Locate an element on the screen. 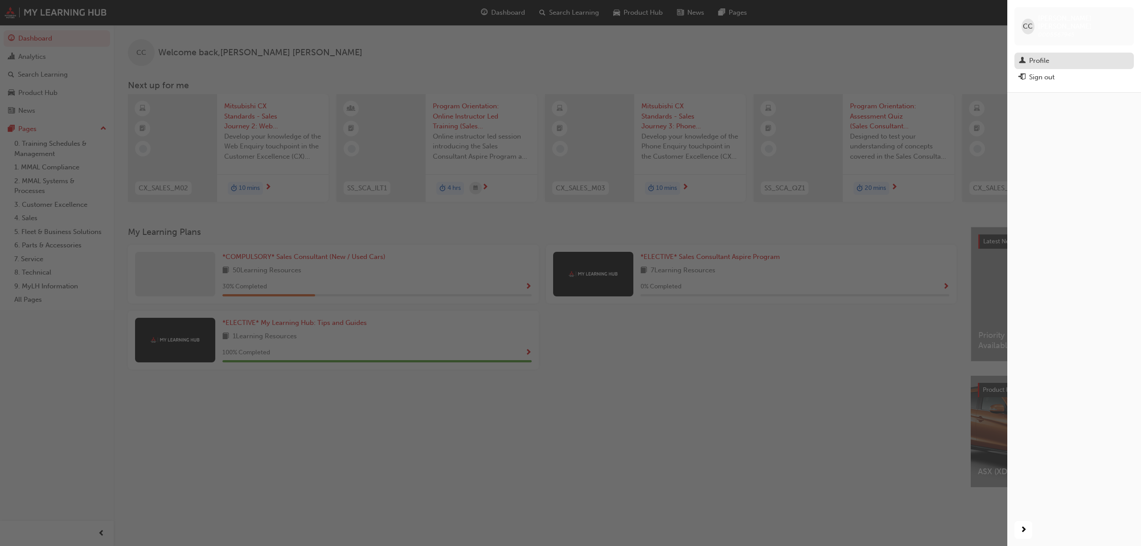 This screenshot has width=1141, height=546. button: Sign out is located at coordinates (1074, 77).